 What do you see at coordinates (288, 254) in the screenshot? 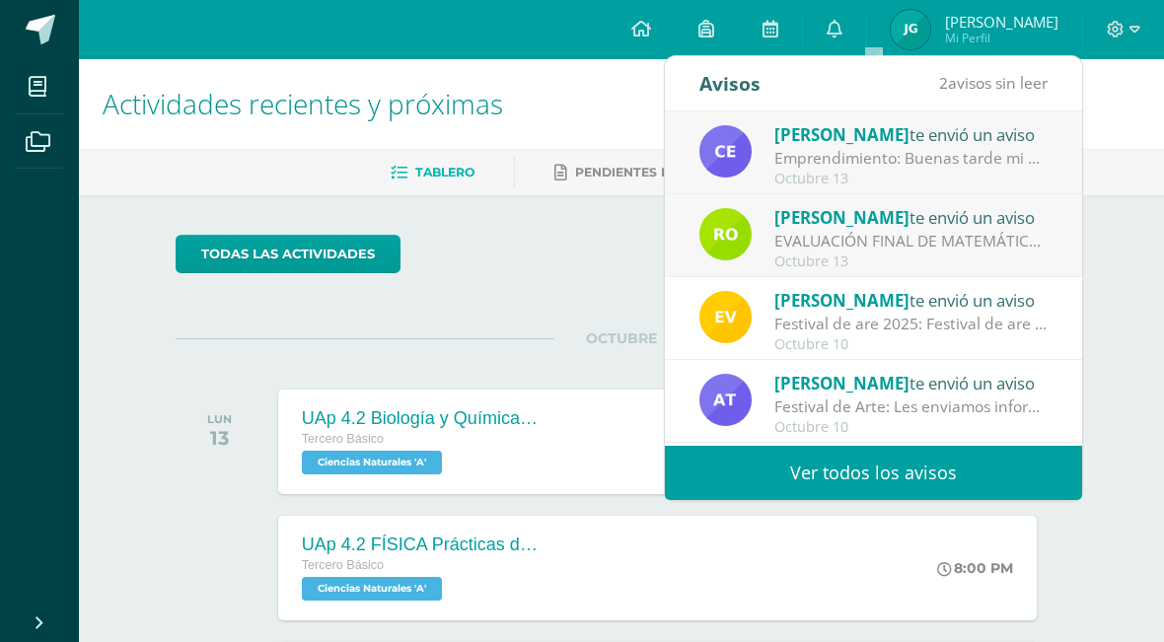
I see `a: todas las Actividades` at bounding box center [288, 254].